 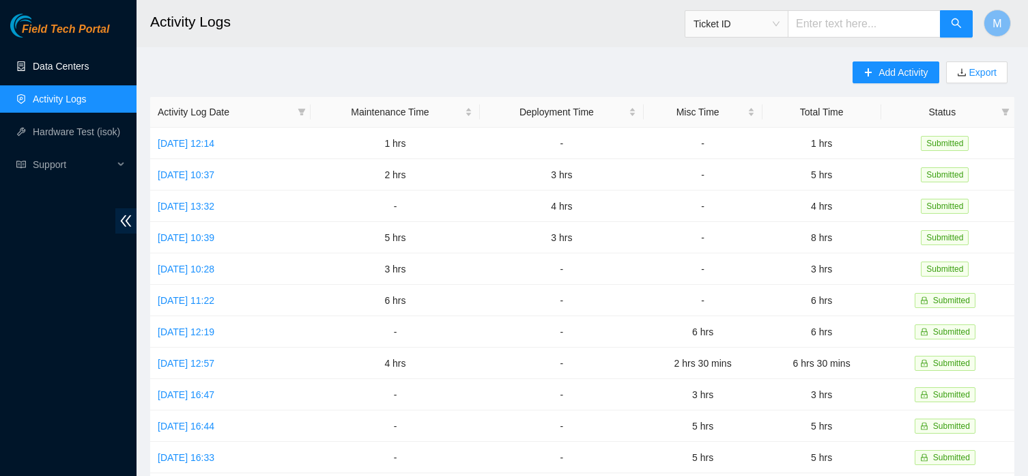 What do you see at coordinates (126, 221) in the screenshot?
I see `span: double-left` at bounding box center [126, 221].